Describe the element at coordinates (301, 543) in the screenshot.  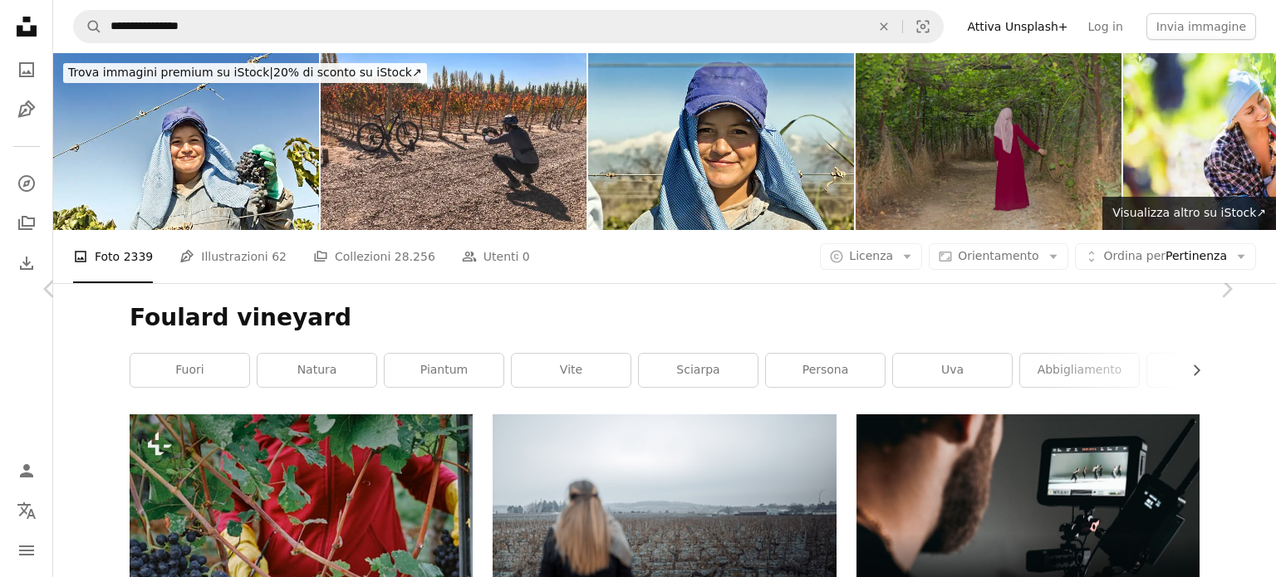
I see `a: Un uomo con una camicia rossa sta raccogliendo uva` at that location.